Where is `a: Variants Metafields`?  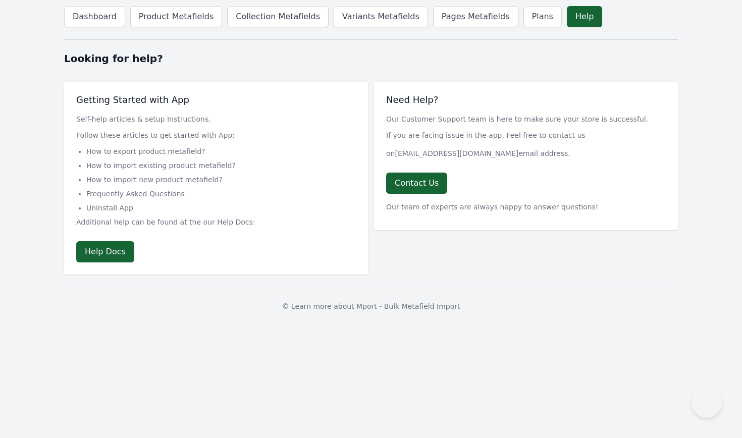 a: Variants Metafields is located at coordinates (381, 17).